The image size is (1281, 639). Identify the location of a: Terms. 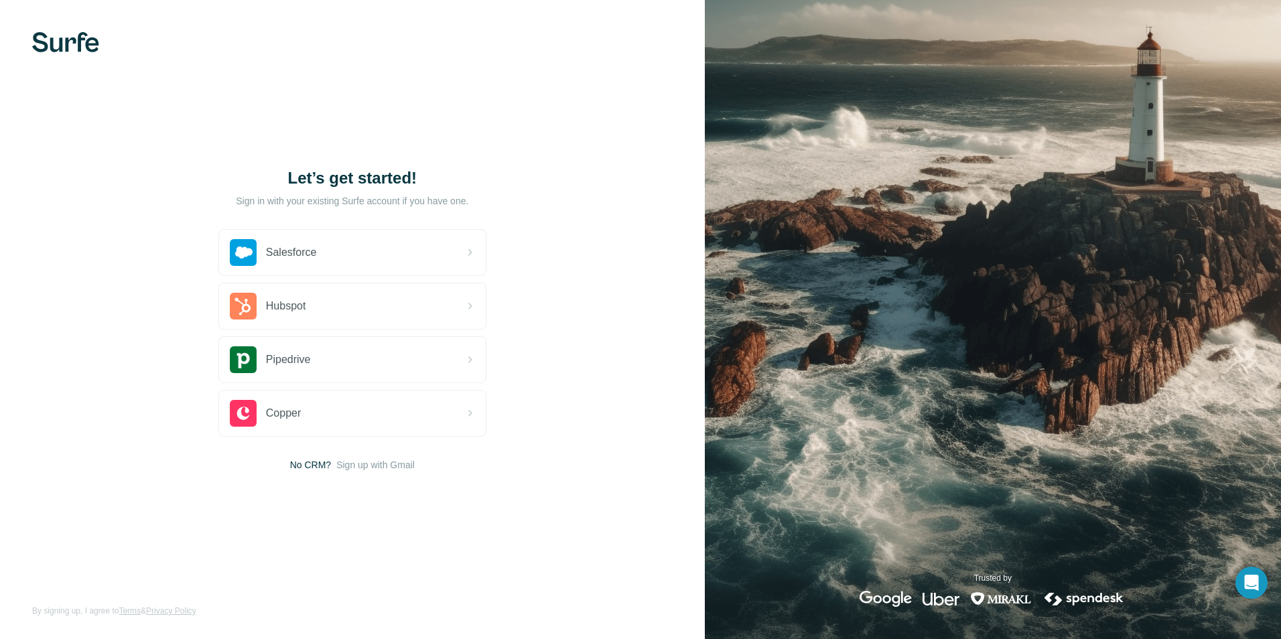
(129, 611).